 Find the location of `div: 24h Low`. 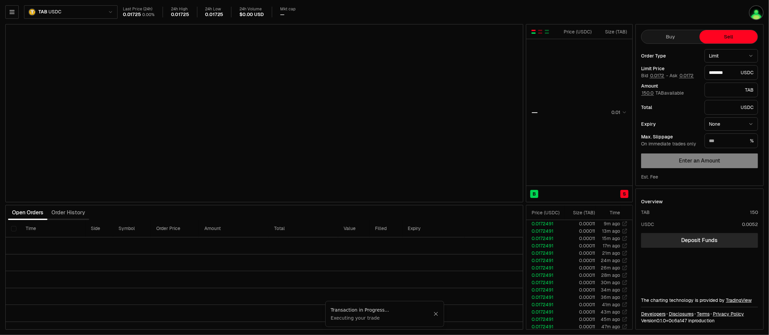

div: 24h Low is located at coordinates (214, 9).